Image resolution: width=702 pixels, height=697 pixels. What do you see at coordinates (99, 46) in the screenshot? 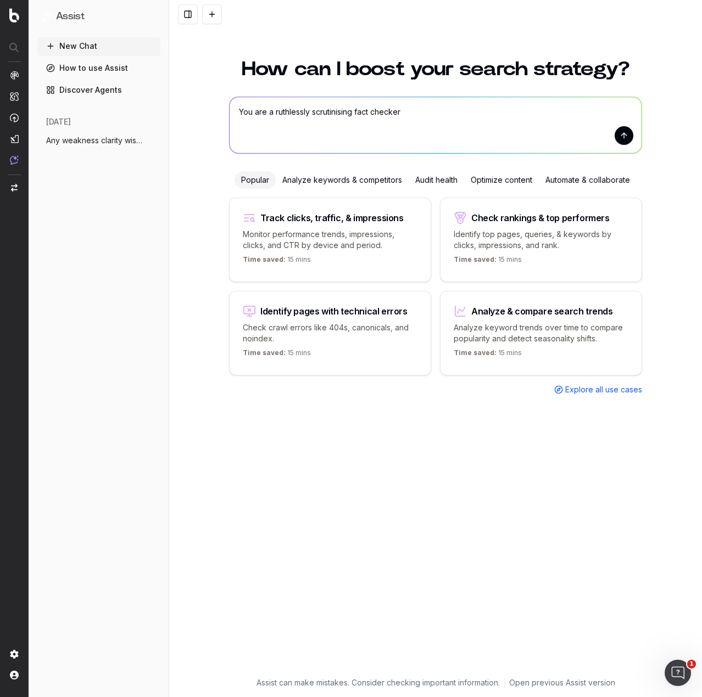
I see `button: New Chat` at bounding box center [99, 46].